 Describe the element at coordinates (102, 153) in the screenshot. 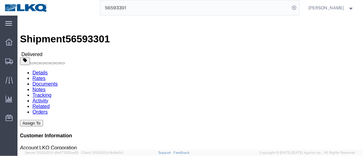

I see `span: Client: 2025.20.0-8c6e0cf` at that location.